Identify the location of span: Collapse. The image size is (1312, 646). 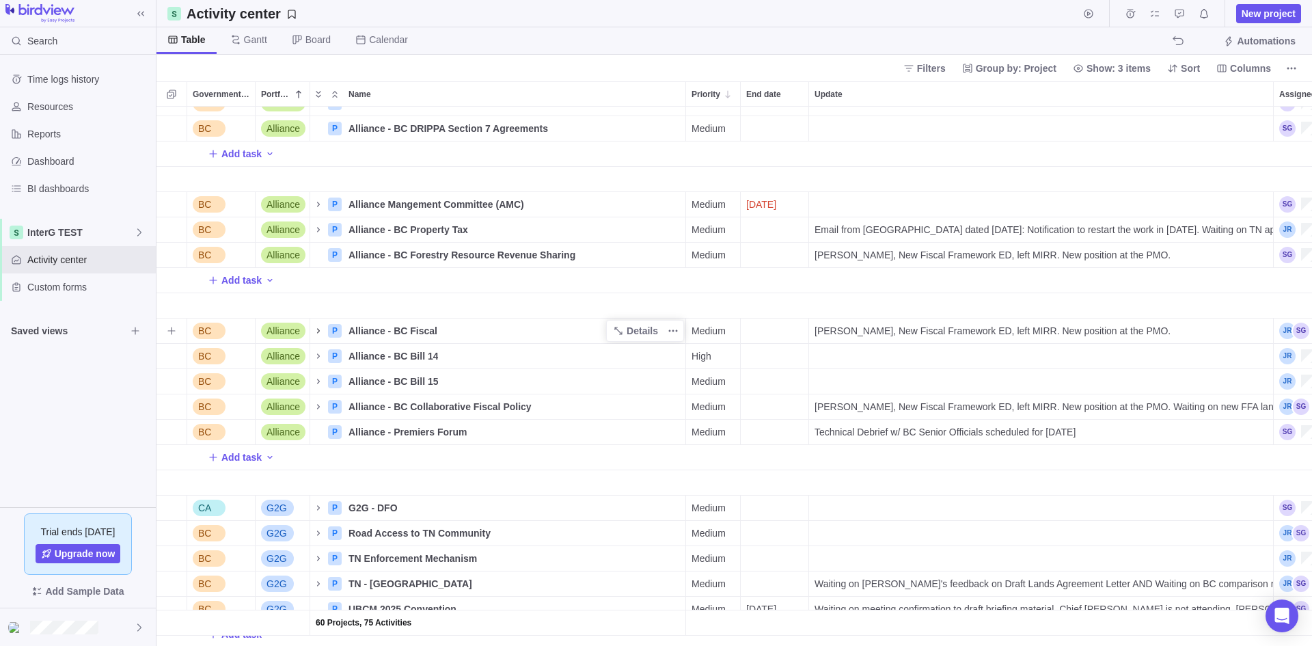
(335, 94).